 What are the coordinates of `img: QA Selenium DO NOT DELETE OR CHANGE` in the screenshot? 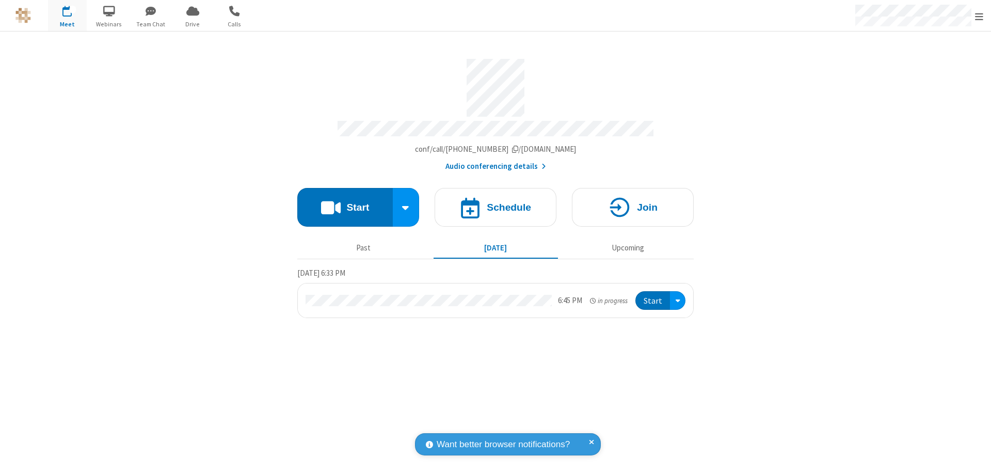 It's located at (23, 15).